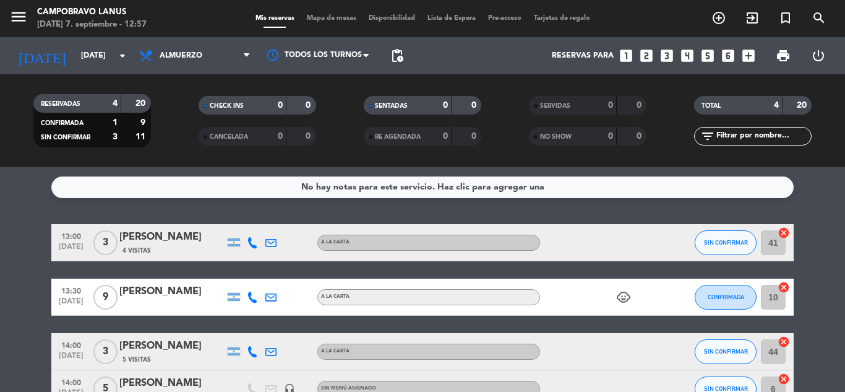 This screenshot has height=392, width=845. What do you see at coordinates (819, 18) in the screenshot?
I see `i: search` at bounding box center [819, 18].